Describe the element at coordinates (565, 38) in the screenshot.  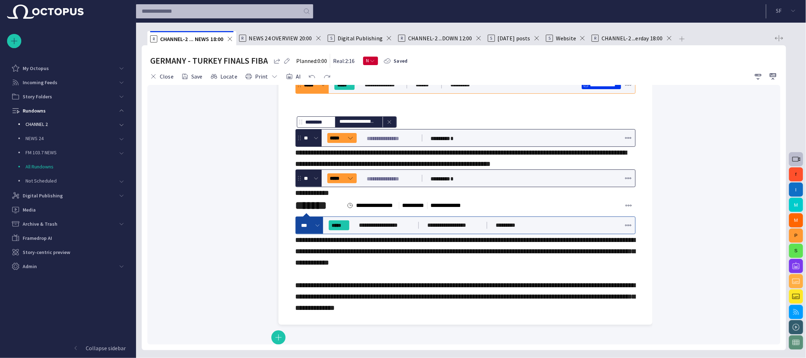
I see `span: Website` at that location.